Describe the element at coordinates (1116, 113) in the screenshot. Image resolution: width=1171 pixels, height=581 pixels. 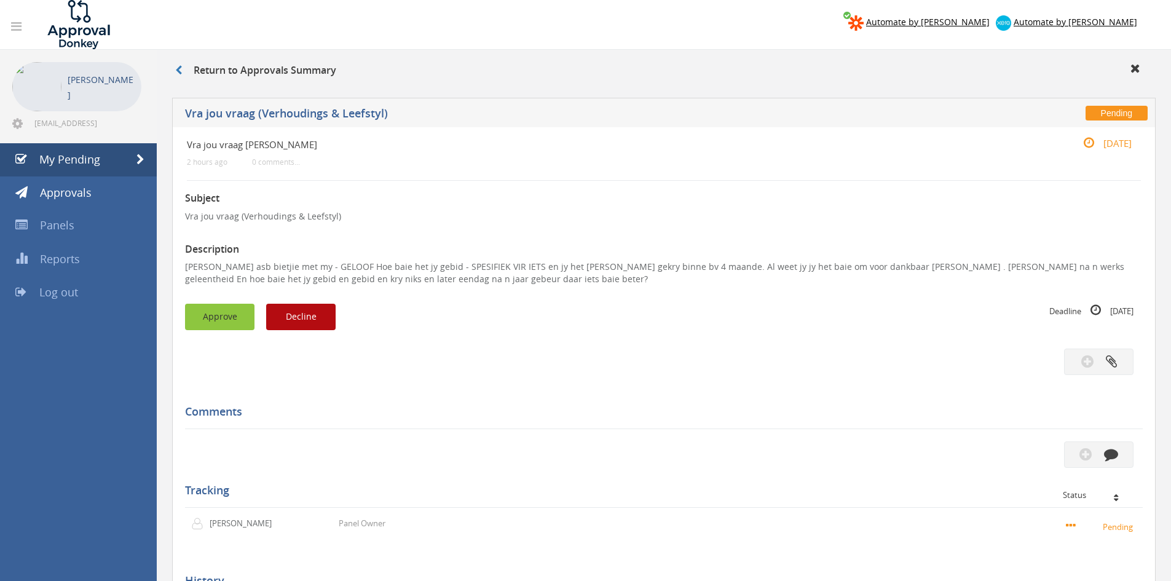
I see `span: Pending` at that location.